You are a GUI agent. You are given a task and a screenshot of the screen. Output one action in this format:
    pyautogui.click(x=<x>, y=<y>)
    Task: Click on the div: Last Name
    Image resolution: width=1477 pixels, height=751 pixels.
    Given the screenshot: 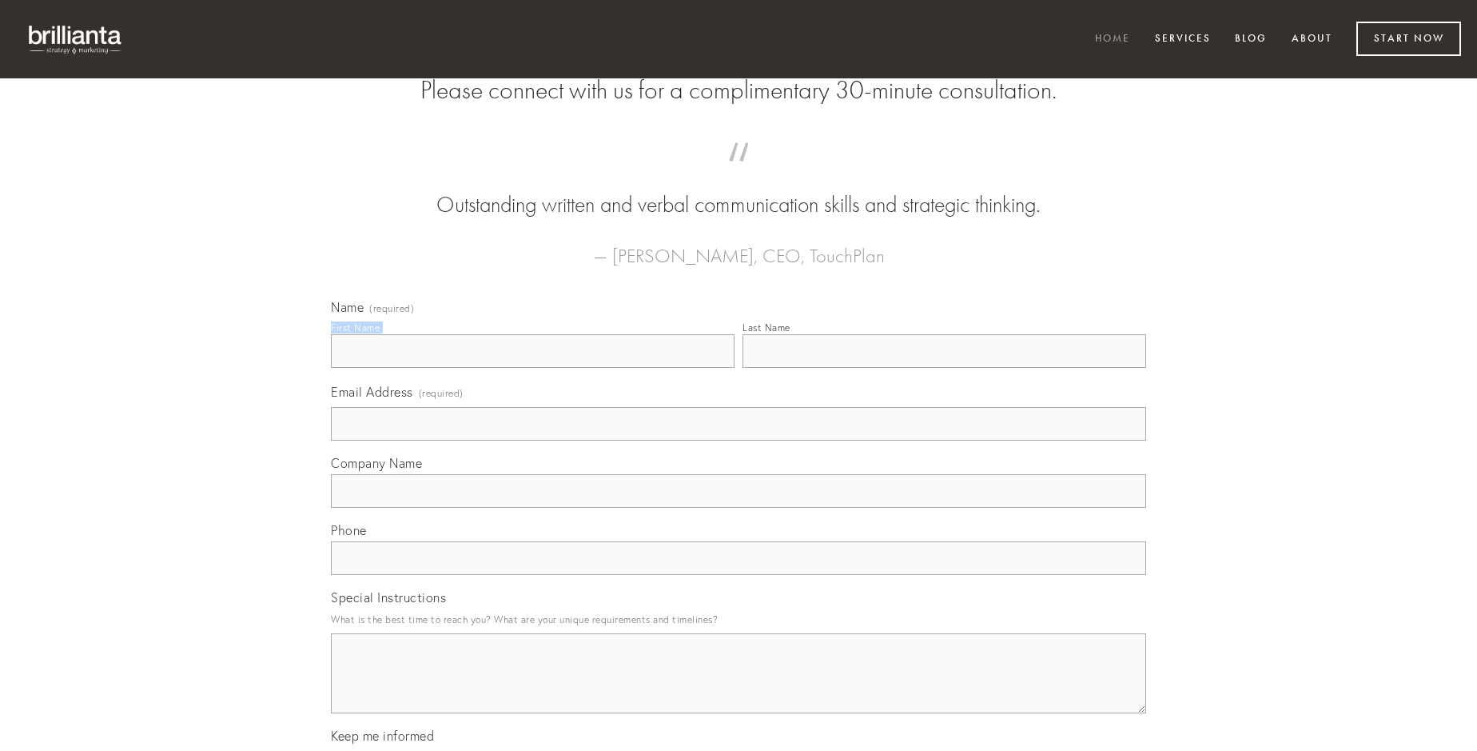 What is the action you would take?
    pyautogui.click(x=767, y=327)
    